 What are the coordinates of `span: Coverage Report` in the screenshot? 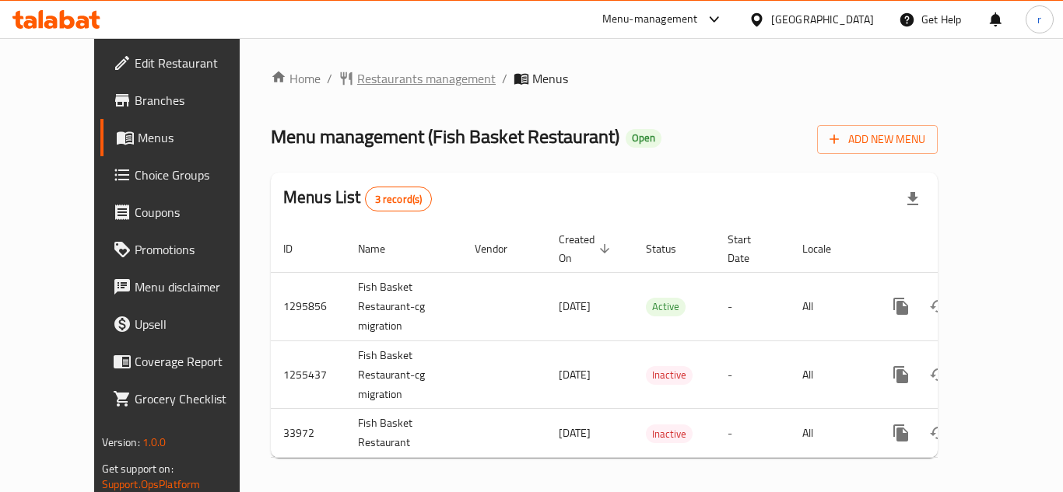 It's located at (197, 362).